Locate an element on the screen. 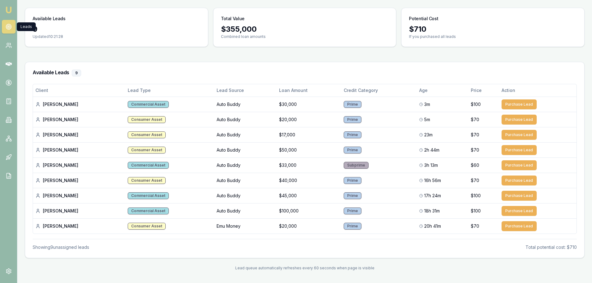 Image resolution: width=592 pixels, height=283 pixels. span: 16h 56m is located at coordinates (433, 181).